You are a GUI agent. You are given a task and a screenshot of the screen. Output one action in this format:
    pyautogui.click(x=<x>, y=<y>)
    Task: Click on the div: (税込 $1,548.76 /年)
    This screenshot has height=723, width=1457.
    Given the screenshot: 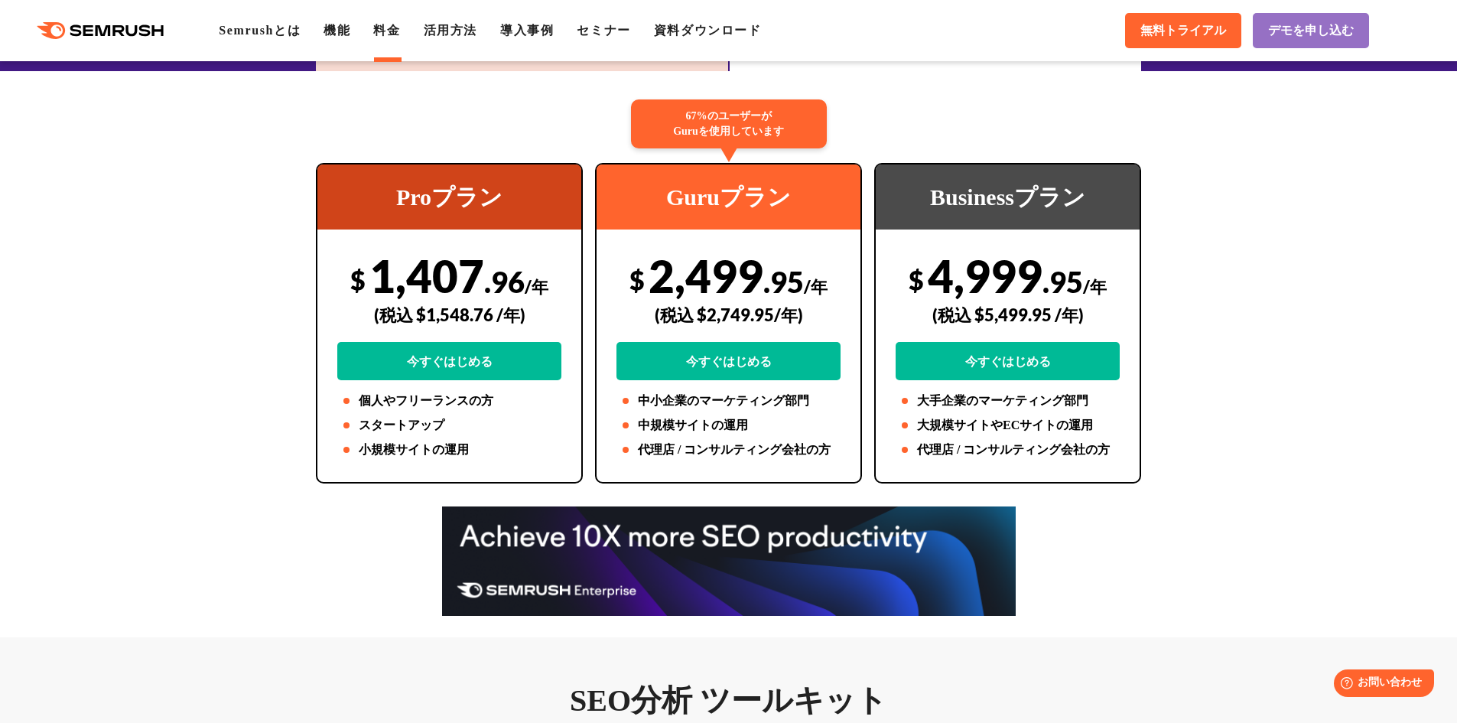 What is the action you would take?
    pyautogui.click(x=449, y=314)
    